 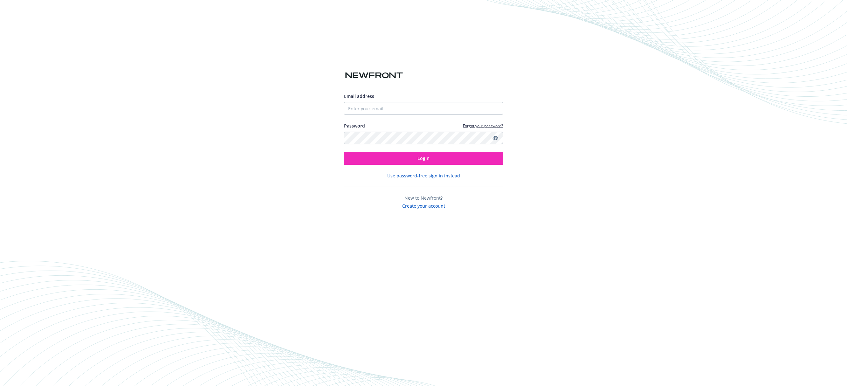 I want to click on label: Password, so click(x=354, y=126).